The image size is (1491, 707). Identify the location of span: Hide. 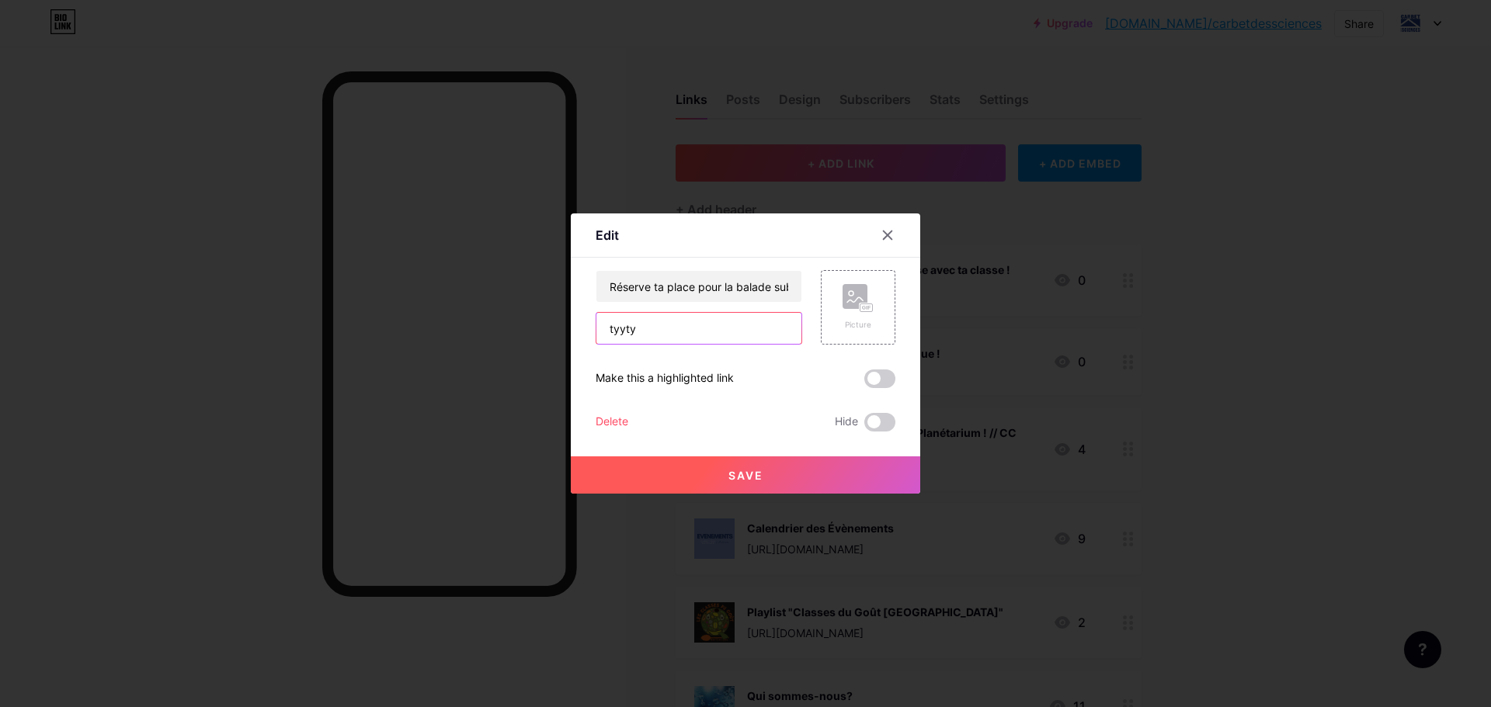
(846, 422).